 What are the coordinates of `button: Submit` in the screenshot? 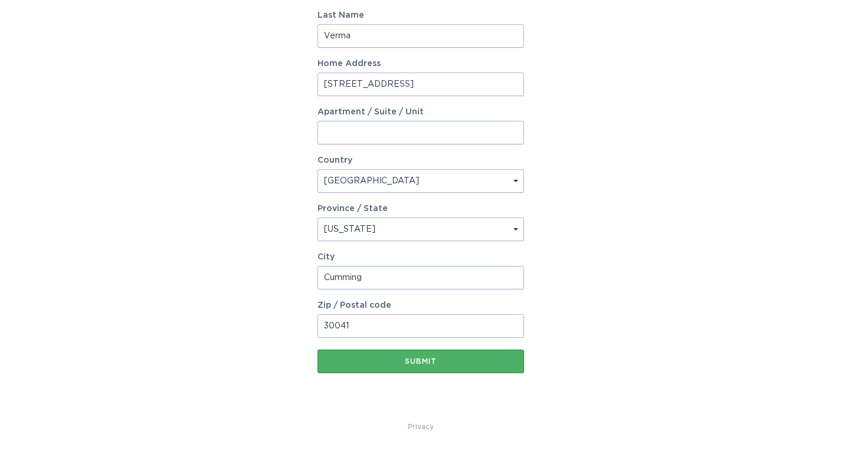 It's located at (421, 362).